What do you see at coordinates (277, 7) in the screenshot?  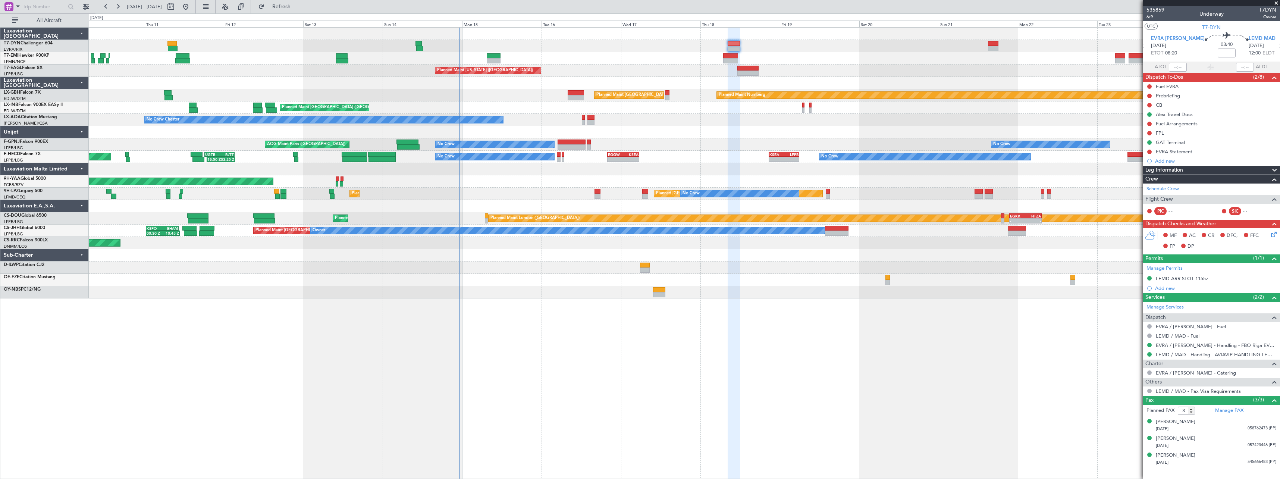 I see `button: Refresh` at bounding box center [277, 7].